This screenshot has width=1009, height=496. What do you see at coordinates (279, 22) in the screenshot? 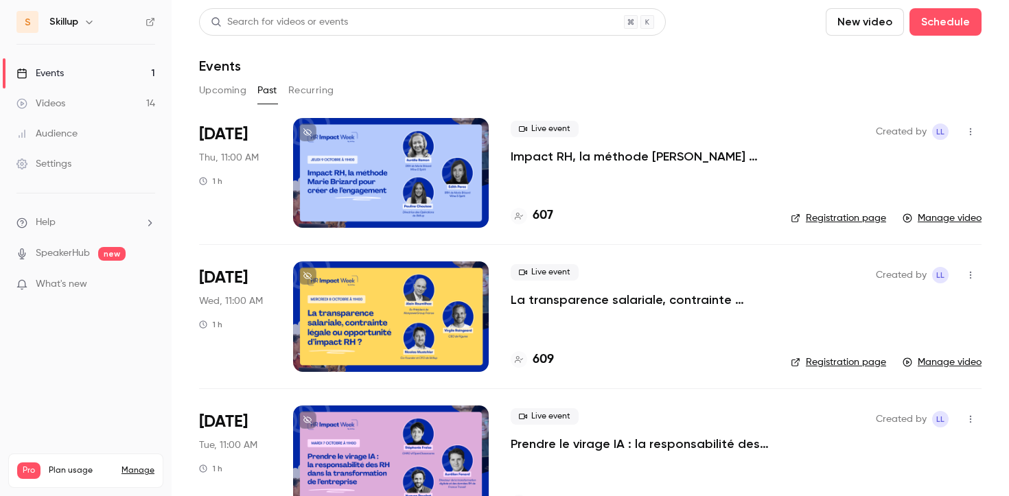
I see `div: Search for videos or events` at bounding box center [279, 22].